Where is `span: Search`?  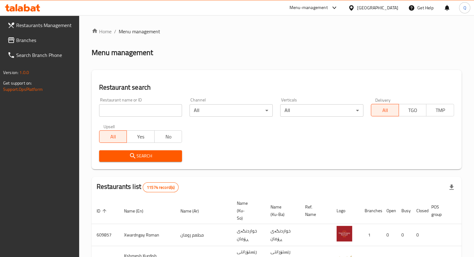 span: Search is located at coordinates (141, 156).